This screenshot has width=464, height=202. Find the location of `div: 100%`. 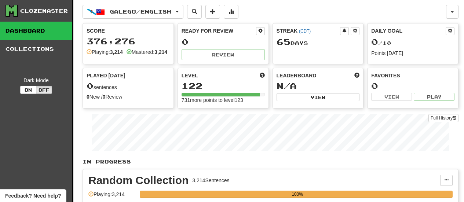

div: 100% is located at coordinates (297, 195).